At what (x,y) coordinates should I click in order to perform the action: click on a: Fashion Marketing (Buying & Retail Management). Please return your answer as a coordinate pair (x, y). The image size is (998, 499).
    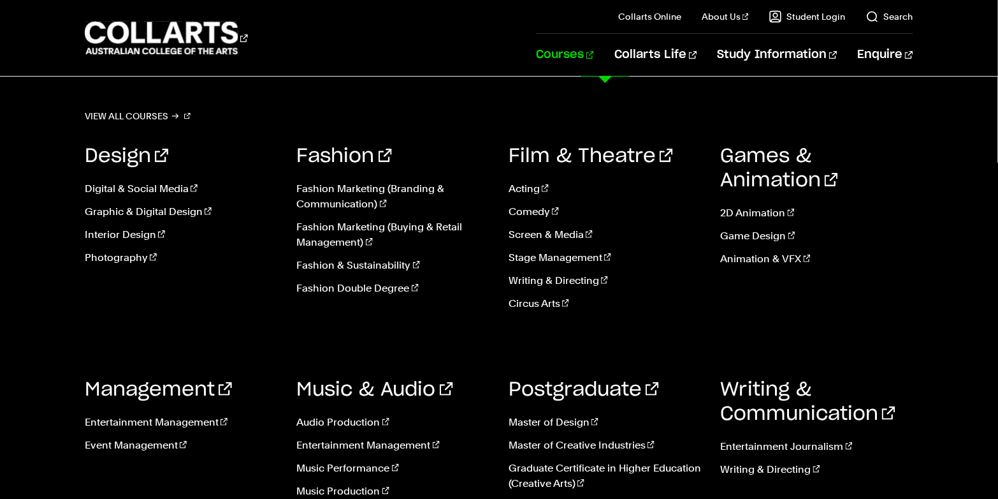
    Looking at the image, I should click on (393, 235).